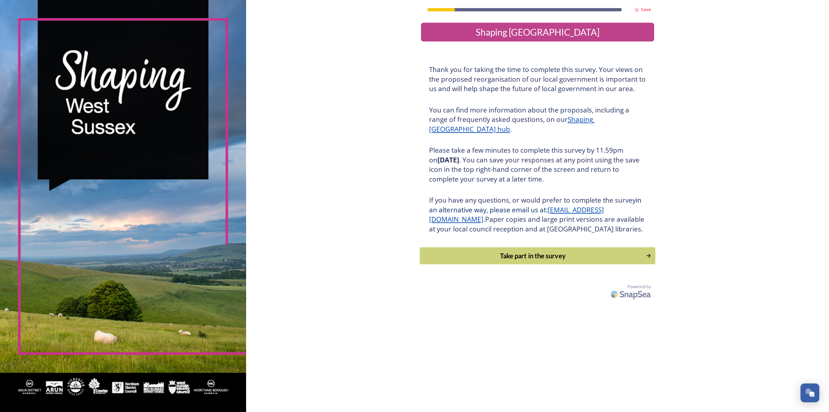  What do you see at coordinates (536, 205) in the screenshot?
I see `span: in an alternative way, please email us at:` at bounding box center [536, 205].